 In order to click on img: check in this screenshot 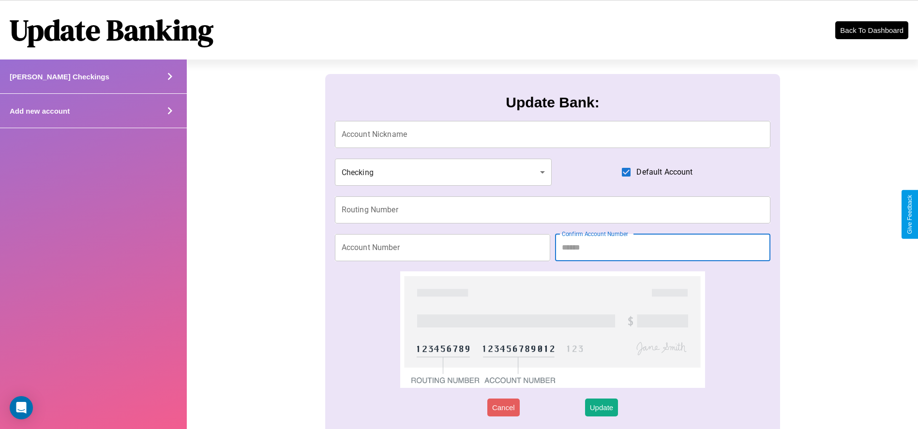, I will do `click(552, 329)`.